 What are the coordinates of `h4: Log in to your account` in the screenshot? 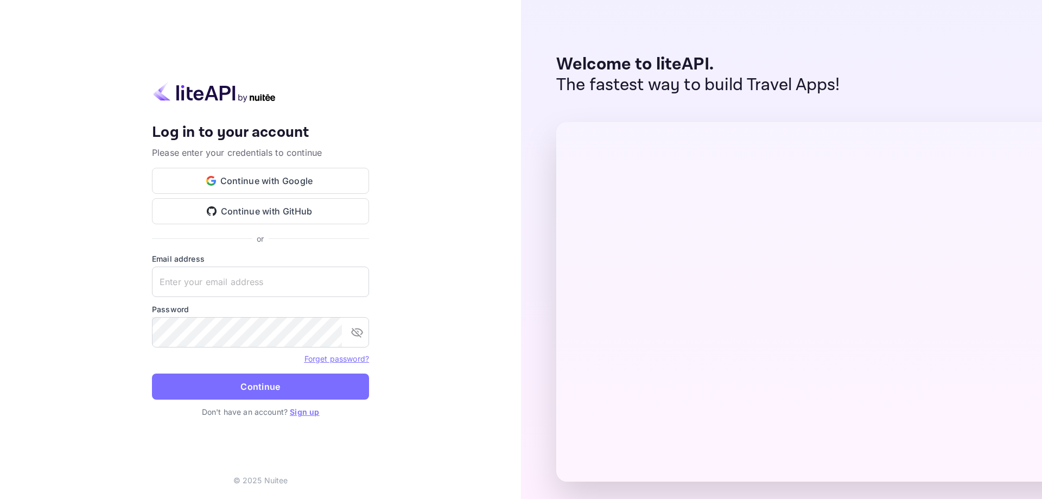 It's located at (261, 132).